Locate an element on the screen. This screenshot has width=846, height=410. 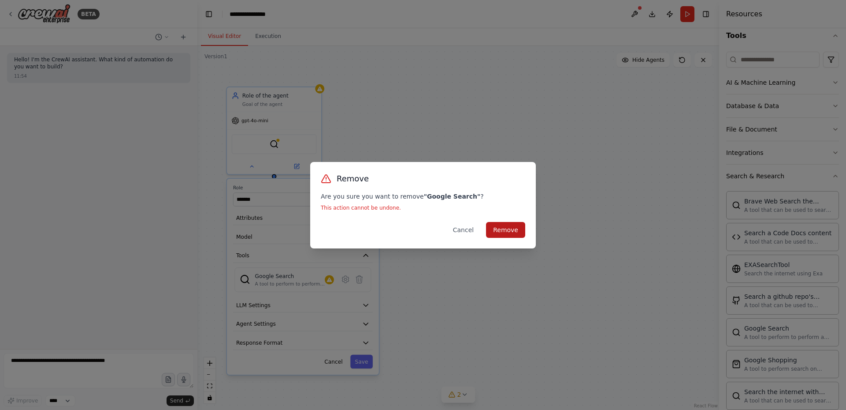
strong: " Google Search " is located at coordinates (452, 196).